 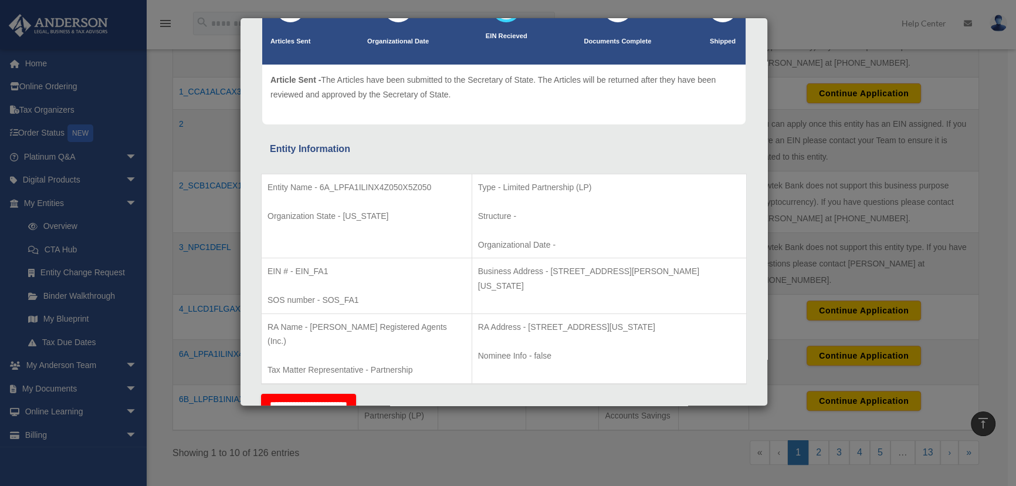 What do you see at coordinates (504, 87) in the screenshot?
I see `p: The Articles have been submitted to the Secretary of State. The Articles will be returned after t...` at bounding box center [504, 87].